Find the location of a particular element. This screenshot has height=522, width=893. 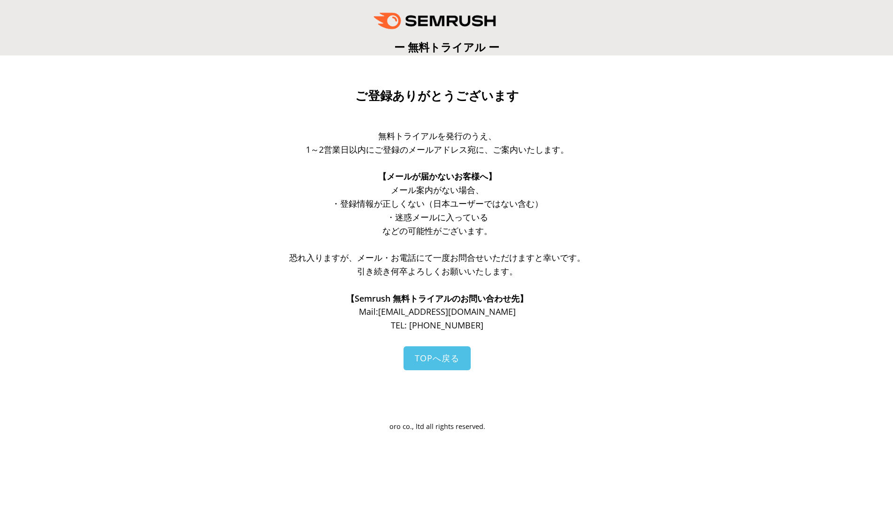

span: ・迷惑メールに入っている is located at coordinates (437, 217).